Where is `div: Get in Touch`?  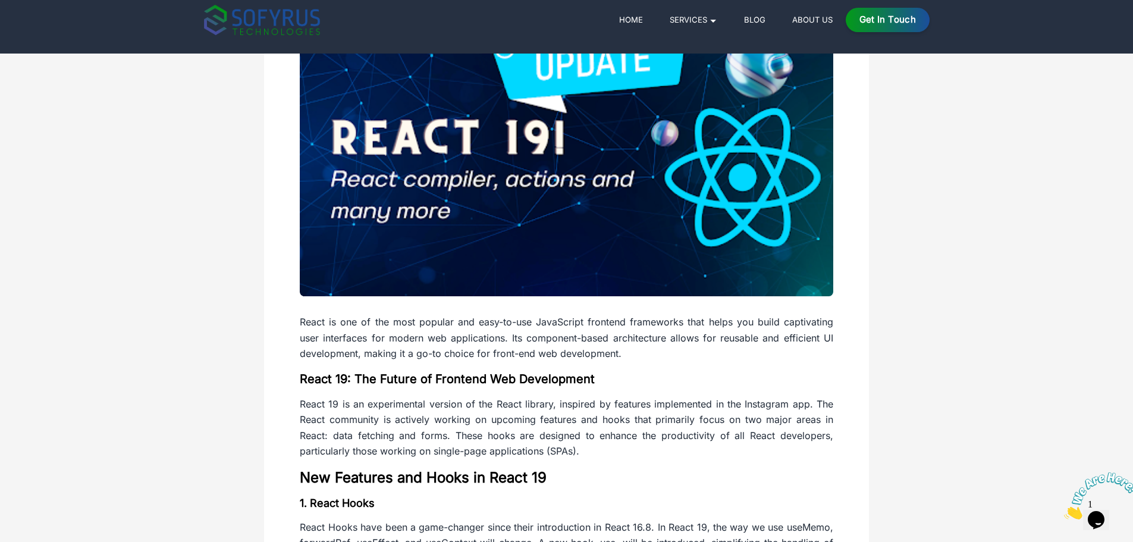 div: Get in Touch is located at coordinates (887, 20).